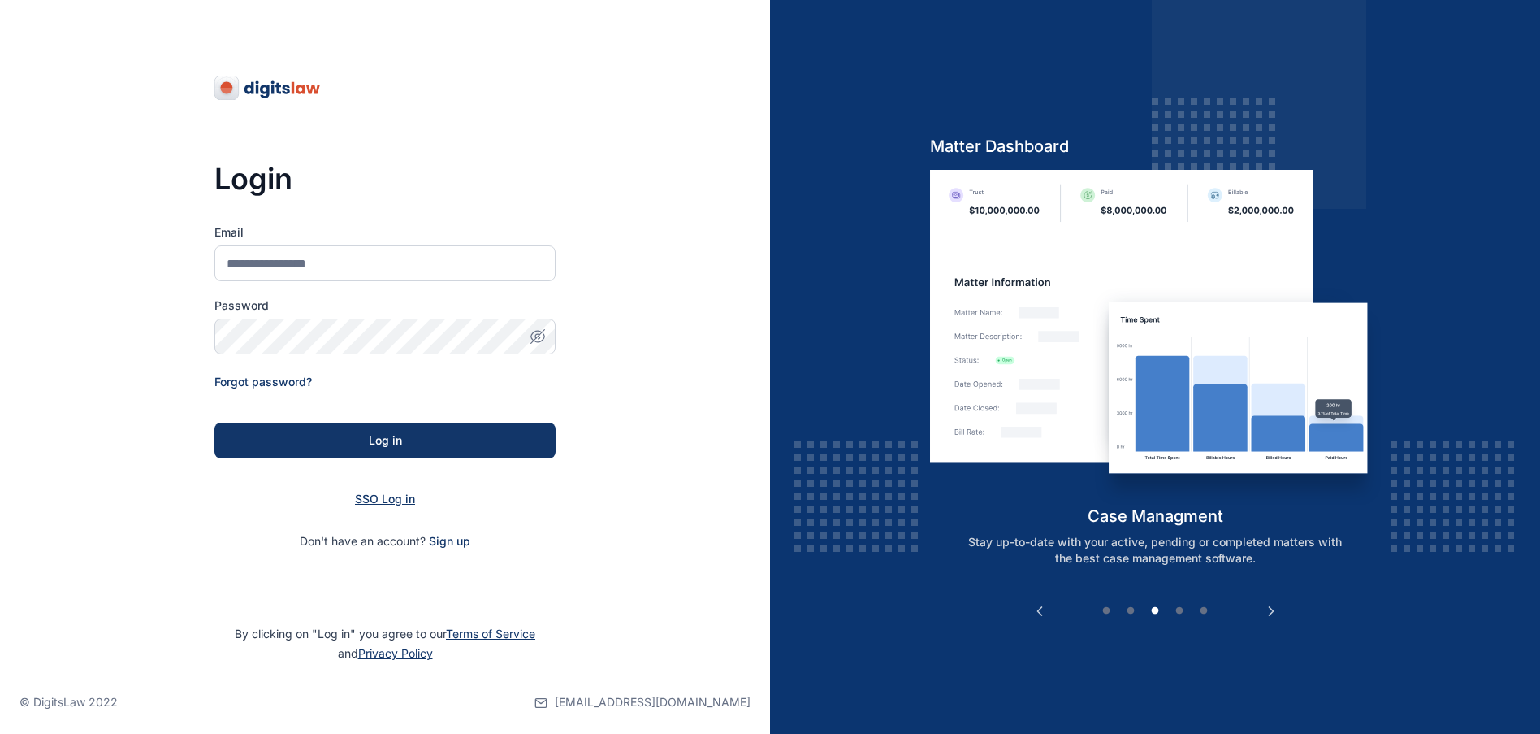 Image resolution: width=1540 pixels, height=734 pixels. What do you see at coordinates (385, 643) in the screenshot?
I see `p: By clicking on "Log in" you agree to our` at bounding box center [385, 643].